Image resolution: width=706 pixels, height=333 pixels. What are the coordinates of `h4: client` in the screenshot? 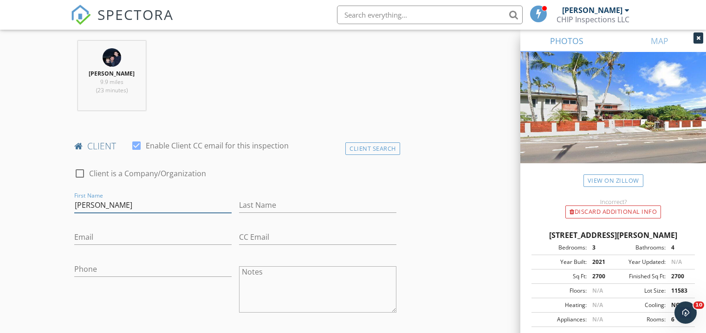 It's located at (235, 146).